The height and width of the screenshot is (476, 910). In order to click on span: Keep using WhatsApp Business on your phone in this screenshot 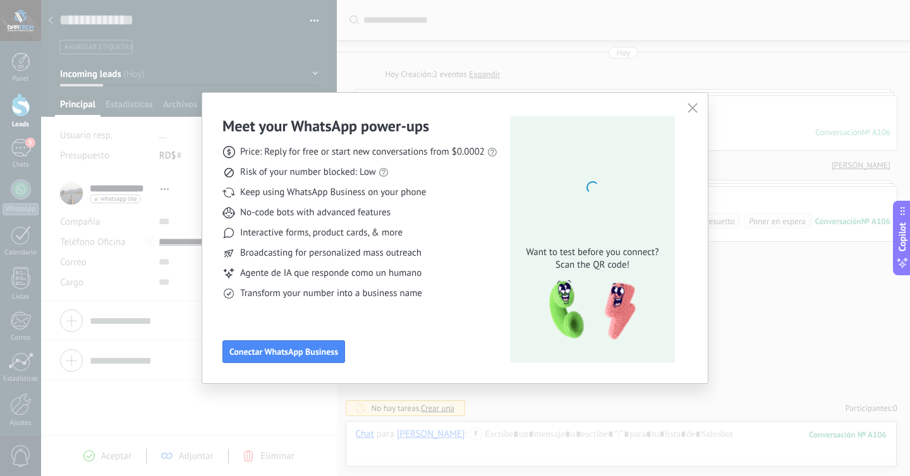, I will do `click(333, 193)`.